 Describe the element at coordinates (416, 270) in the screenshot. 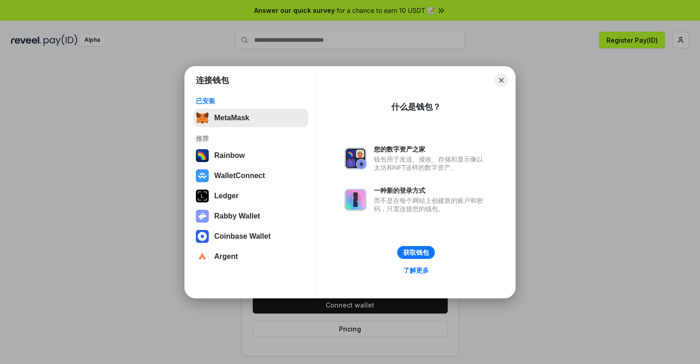

I see `a: 了解更多` at that location.